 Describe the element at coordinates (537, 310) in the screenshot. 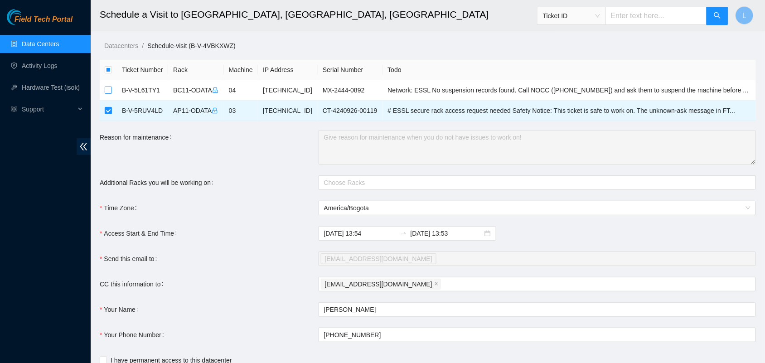

I see `input: Your Name` at that location.